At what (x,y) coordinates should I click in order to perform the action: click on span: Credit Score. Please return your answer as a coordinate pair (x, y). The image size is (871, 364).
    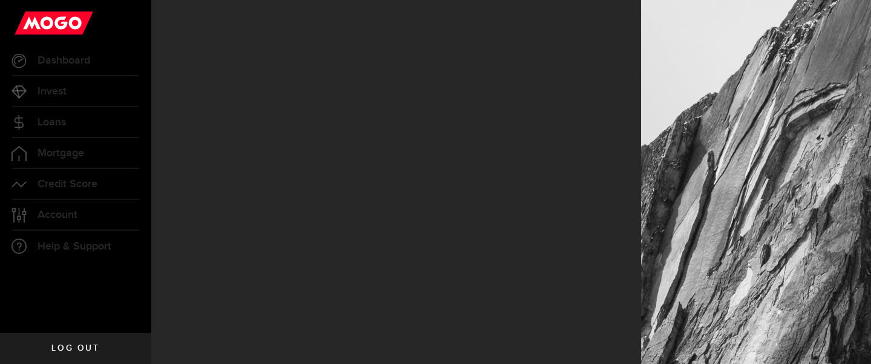
    Looking at the image, I should click on (67, 184).